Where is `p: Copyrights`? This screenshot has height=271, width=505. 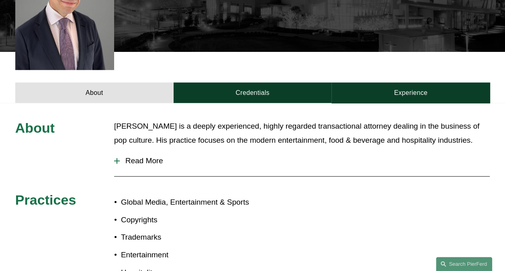 p: Copyrights is located at coordinates (187, 220).